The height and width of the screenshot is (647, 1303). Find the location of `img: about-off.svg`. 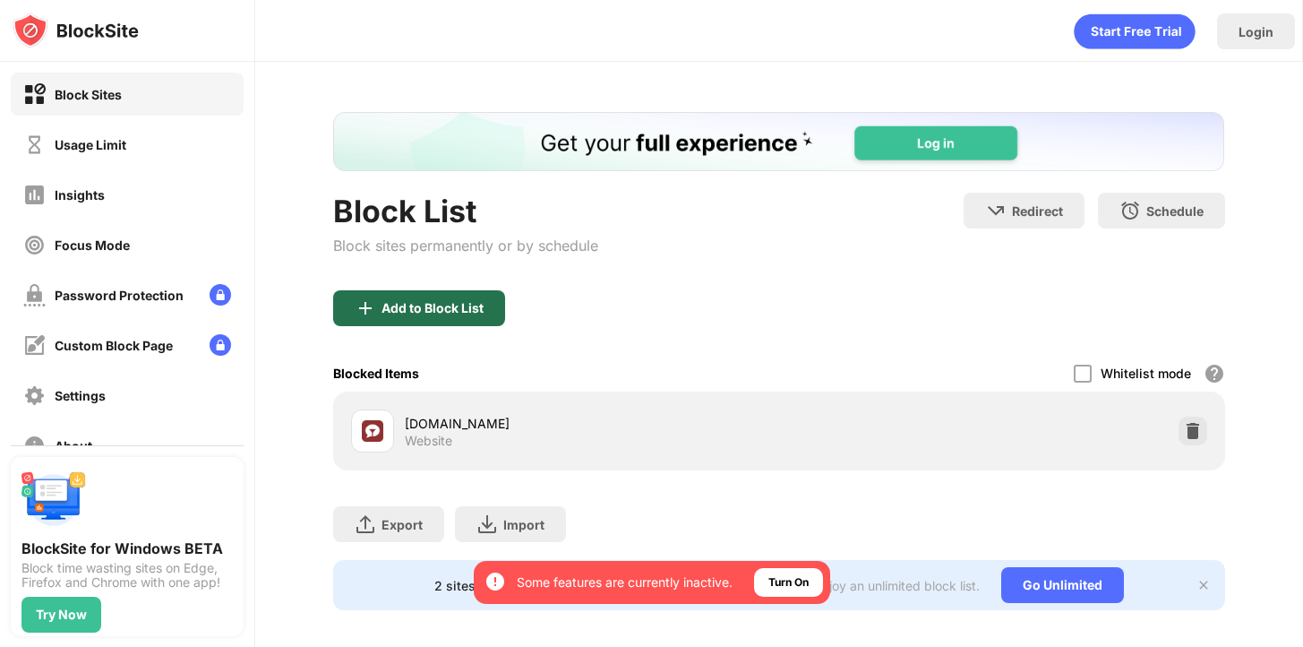

img: about-off.svg is located at coordinates (34, 445).